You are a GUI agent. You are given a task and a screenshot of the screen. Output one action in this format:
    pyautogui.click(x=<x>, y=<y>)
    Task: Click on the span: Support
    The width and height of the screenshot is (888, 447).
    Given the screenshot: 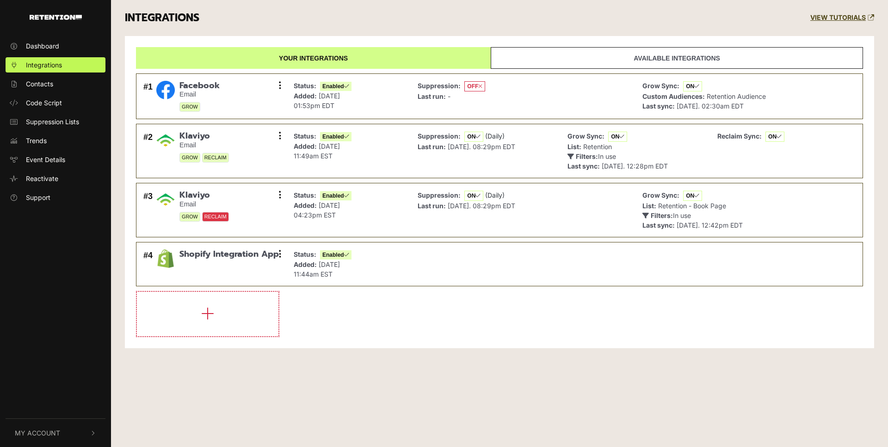 What is the action you would take?
    pyautogui.click(x=38, y=197)
    